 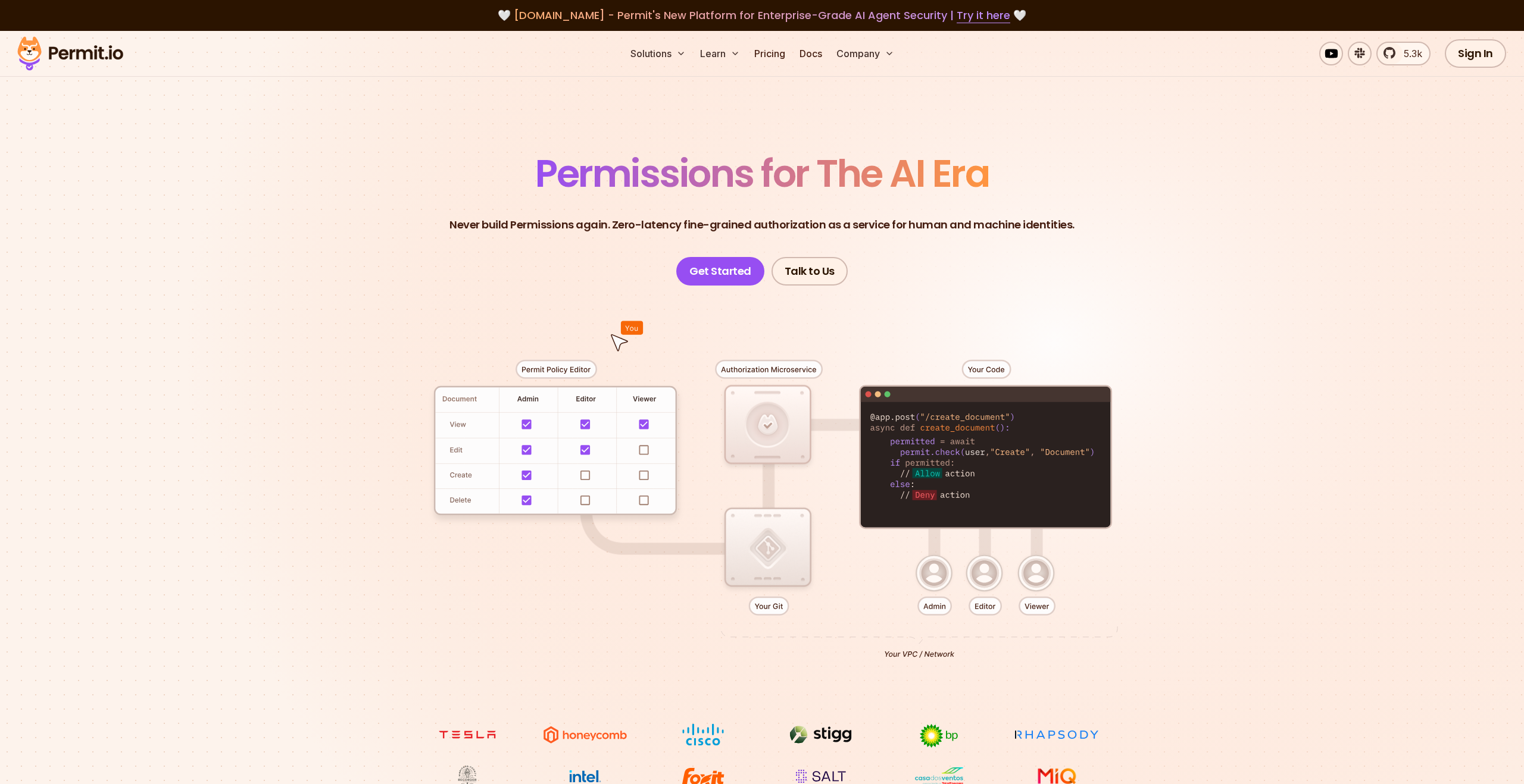 I want to click on img: tesla, so click(x=467, y=735).